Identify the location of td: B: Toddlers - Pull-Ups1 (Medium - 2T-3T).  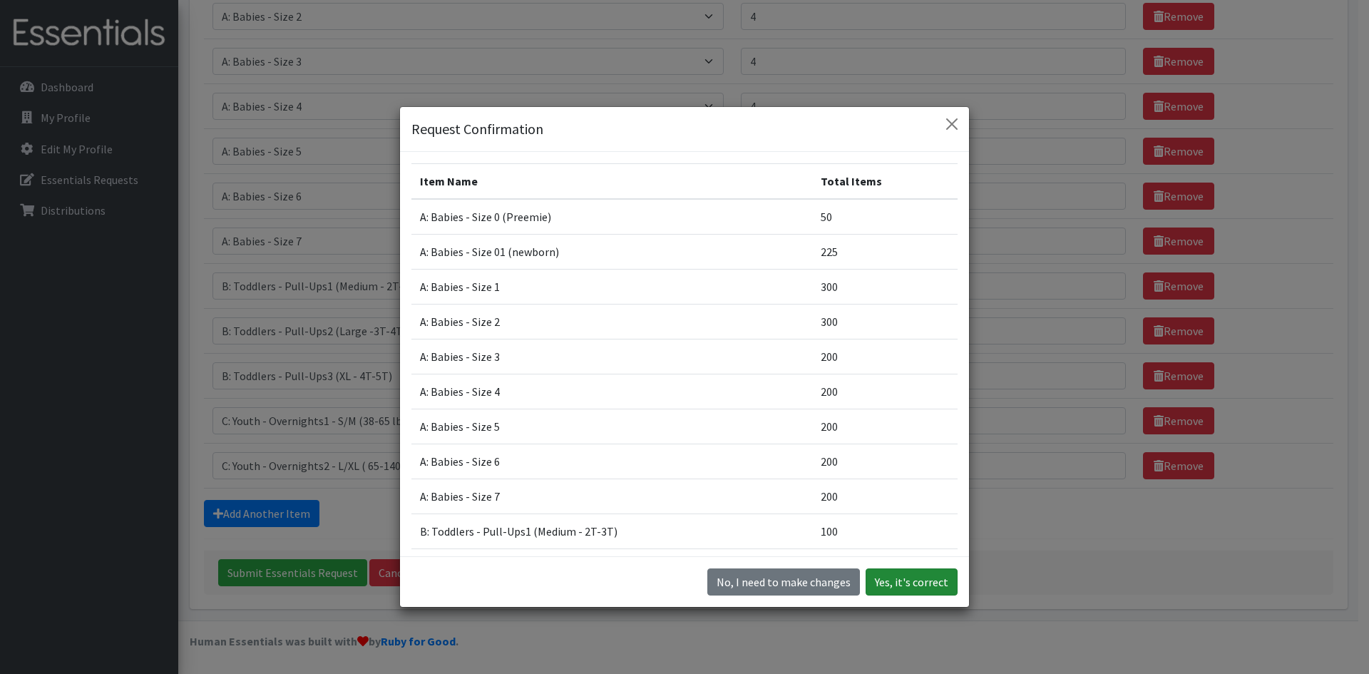
(612, 531).